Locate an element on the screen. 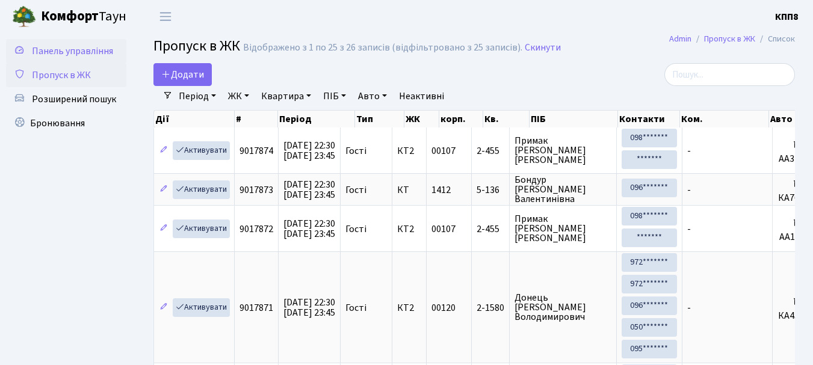  div: Відображено з 1 по 25 з 26 записів (відфільтровано з 25 записів). is located at coordinates (383, 48).